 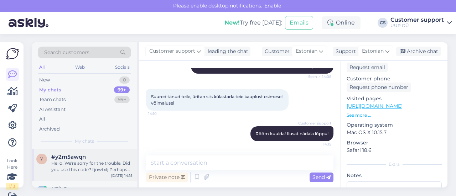 What do you see at coordinates (12, 187) in the screenshot?
I see `div: 1 / 3` at bounding box center [12, 187].